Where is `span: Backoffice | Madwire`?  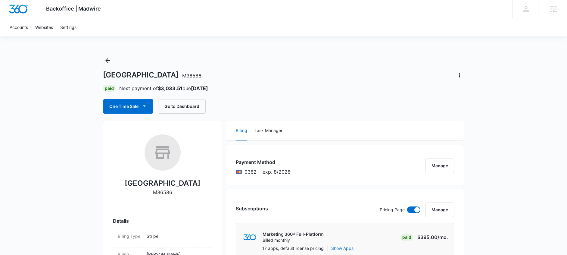
span: Backoffice | Madwire is located at coordinates (73, 8).